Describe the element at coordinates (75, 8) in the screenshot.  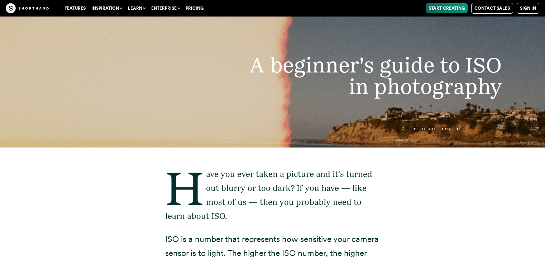
I see `a: Features` at that location.